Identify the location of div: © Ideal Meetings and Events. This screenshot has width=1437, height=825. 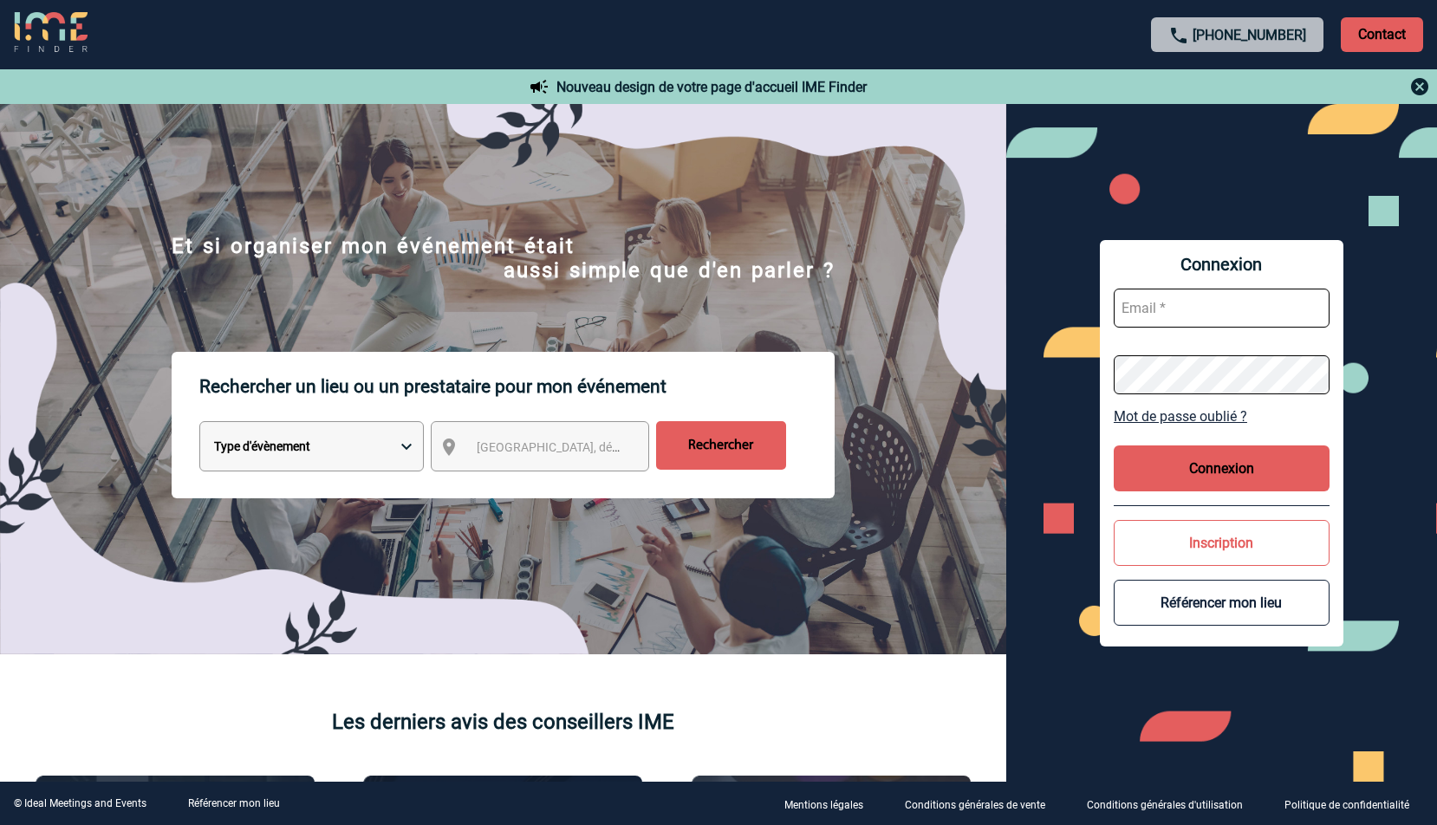
(80, 803).